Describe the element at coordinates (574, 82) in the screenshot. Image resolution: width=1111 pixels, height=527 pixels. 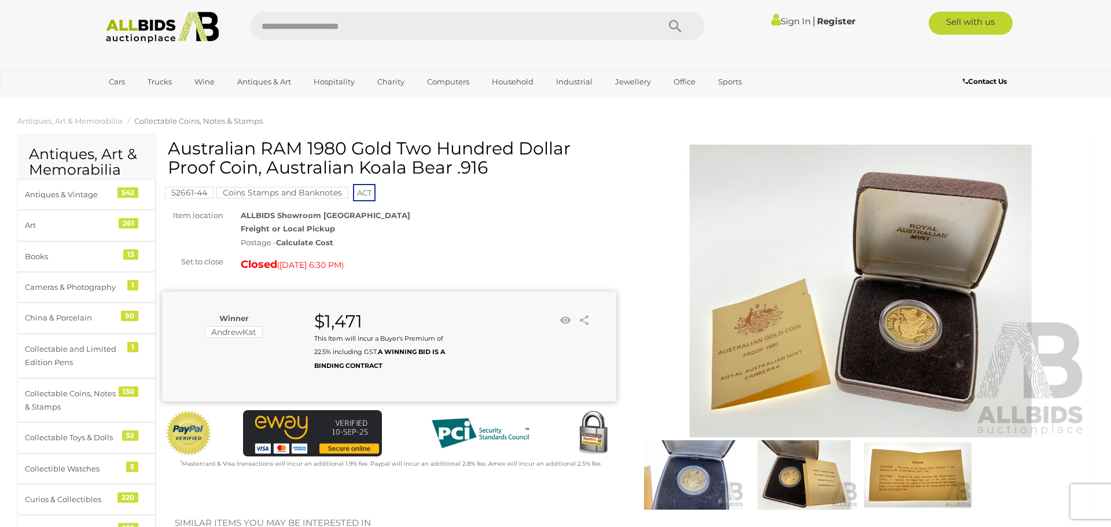
I see `a: Industrial` at that location.